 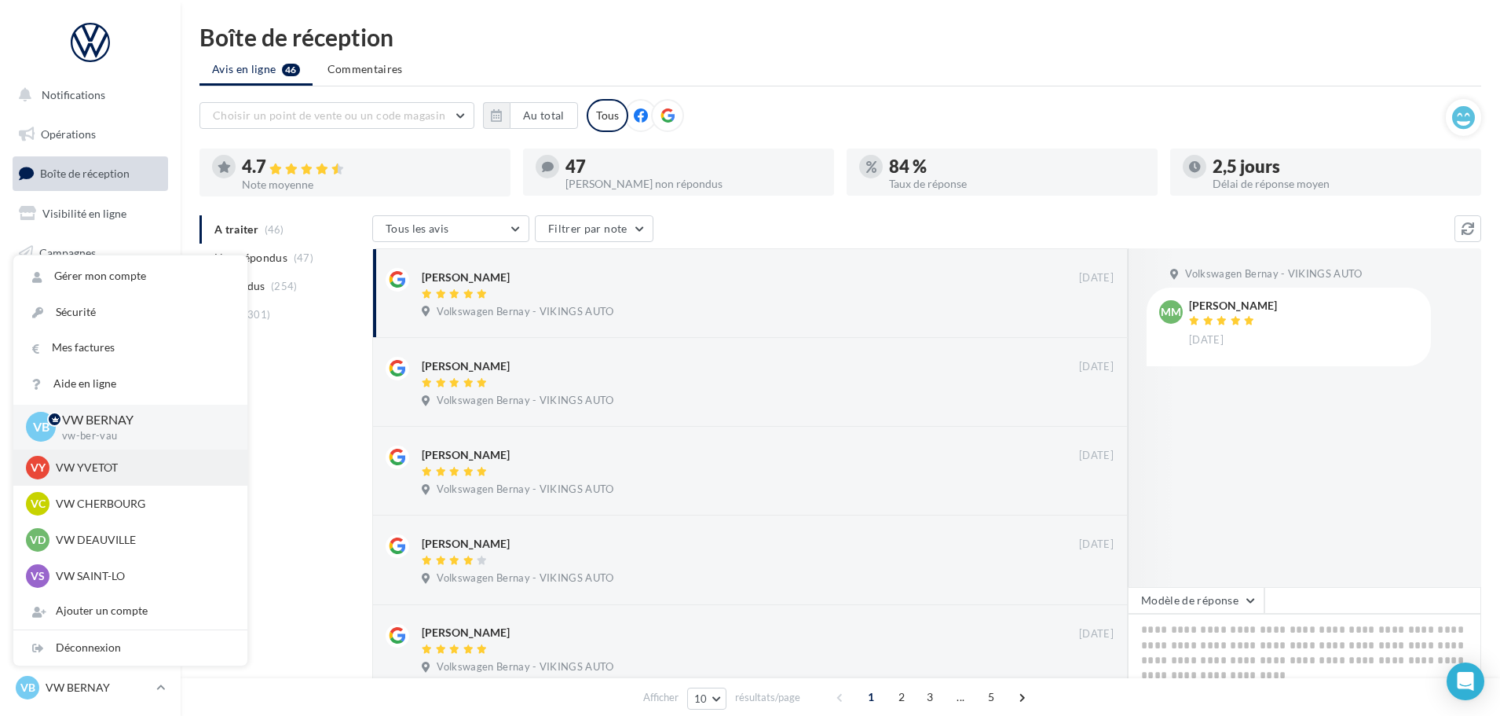 What do you see at coordinates (370, 167) in the screenshot?
I see `div: 4.7` at bounding box center [370, 167].